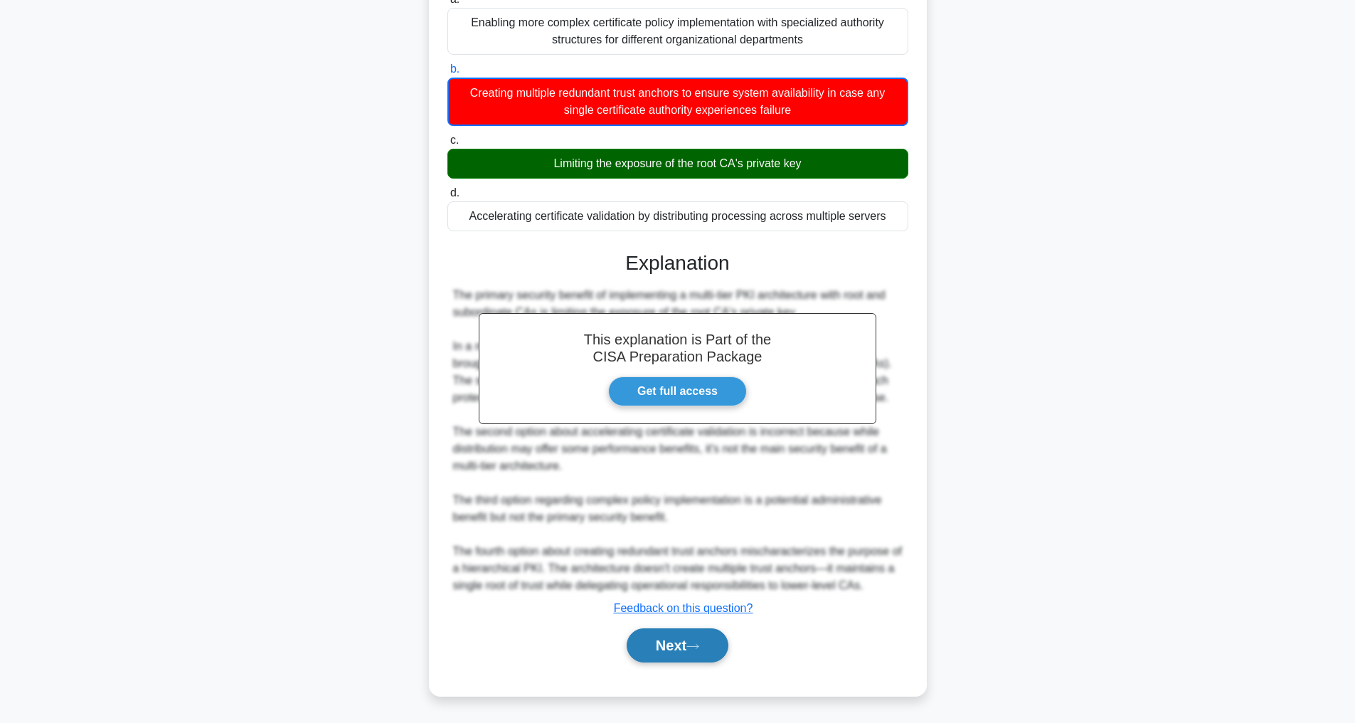 The image size is (1355, 723). Describe the element at coordinates (684, 607) in the screenshot. I see `u: Feedback on this question?` at that location.